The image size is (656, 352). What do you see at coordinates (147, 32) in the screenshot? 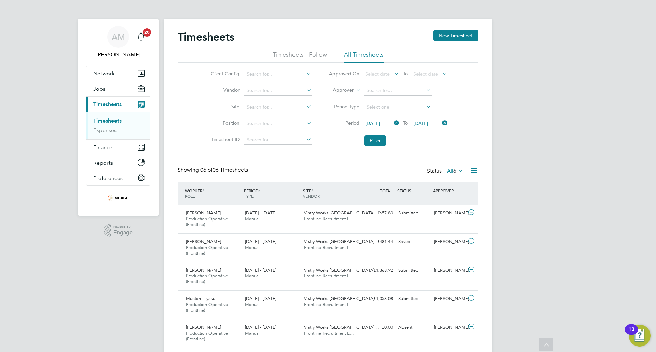
I see `span: 20` at bounding box center [147, 32].